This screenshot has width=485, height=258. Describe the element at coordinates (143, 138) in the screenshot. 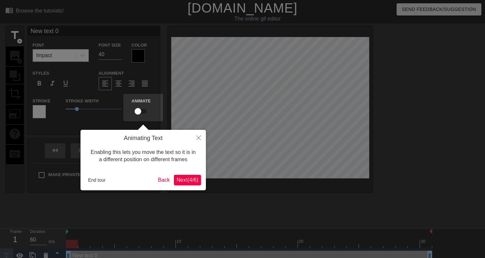

I see `h4: Animating Text` at that location.